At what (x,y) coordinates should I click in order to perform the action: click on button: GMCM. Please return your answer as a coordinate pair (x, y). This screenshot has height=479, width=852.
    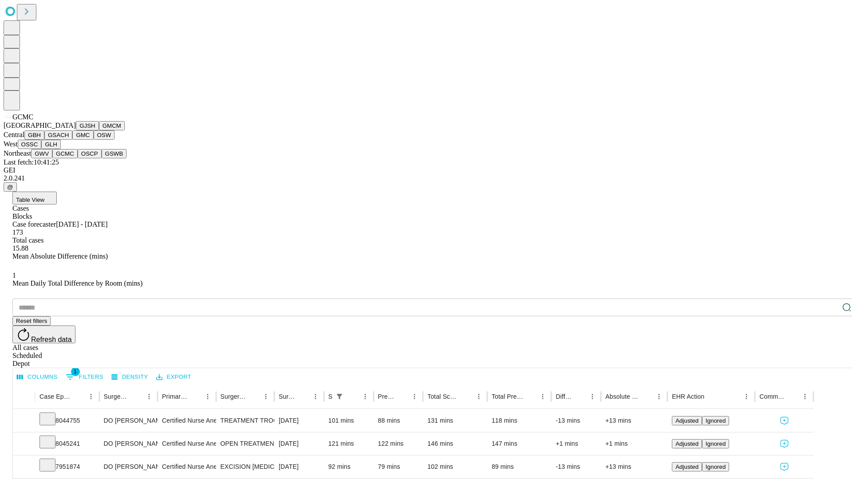
    Looking at the image, I should click on (112, 126).